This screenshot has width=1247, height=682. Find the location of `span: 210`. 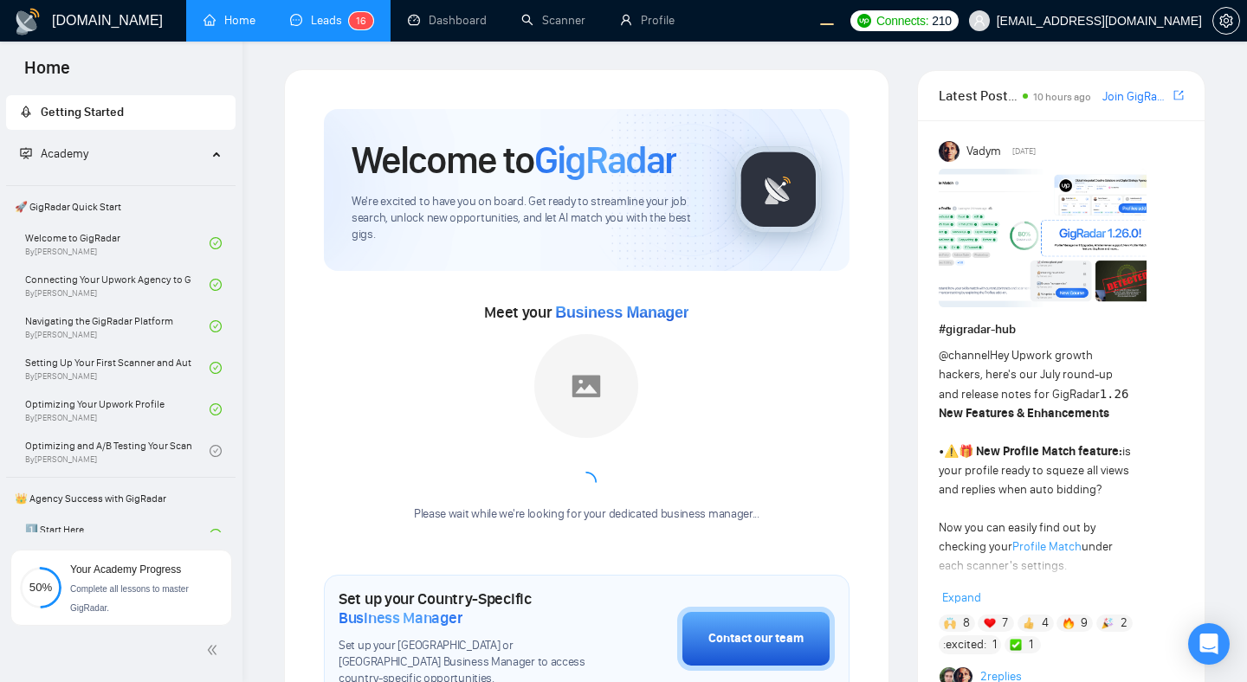

span: 210 is located at coordinates (941, 21).